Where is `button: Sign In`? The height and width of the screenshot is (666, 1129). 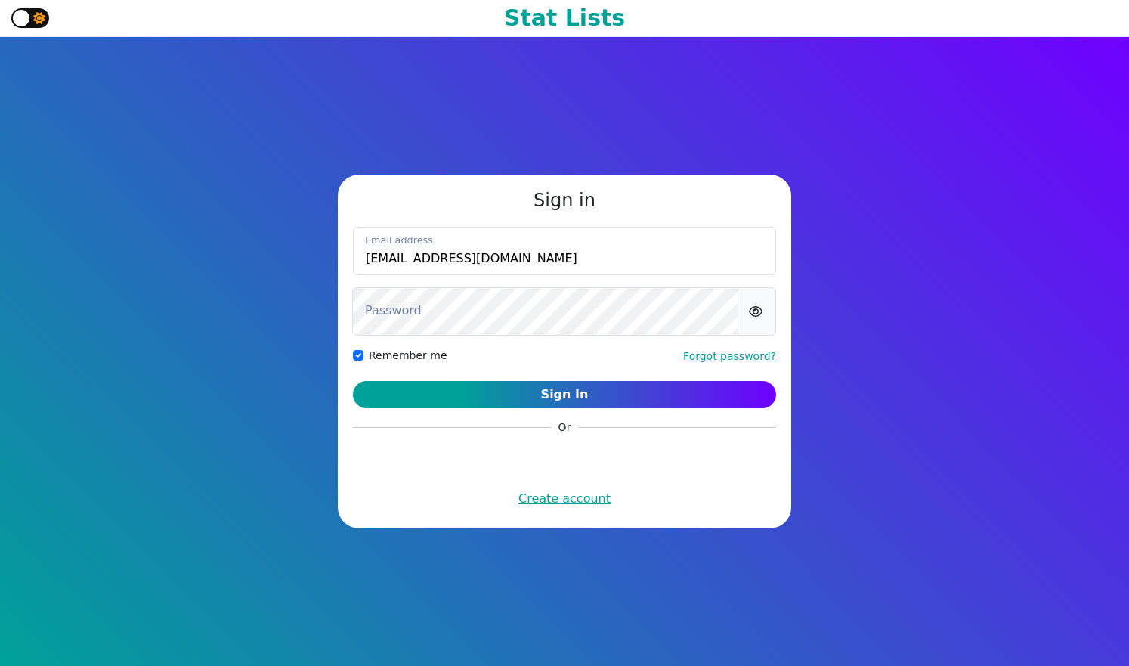 button: Sign In is located at coordinates (565, 395).